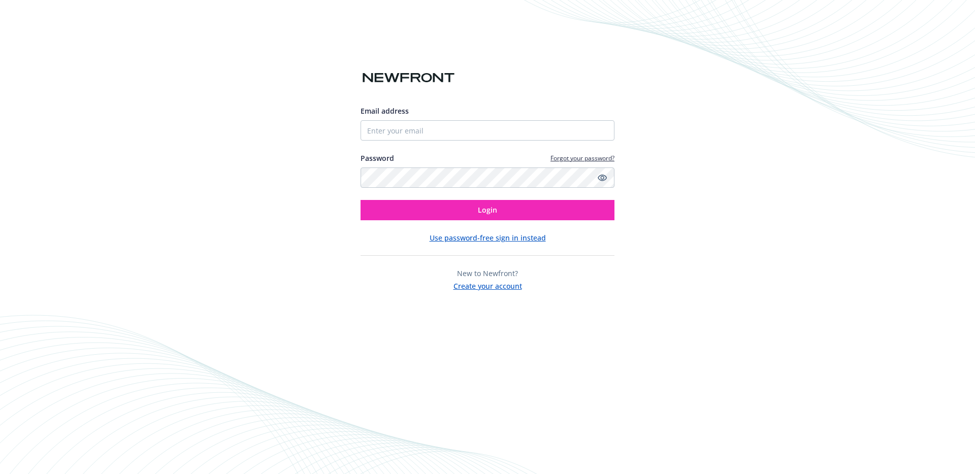  What do you see at coordinates (488, 178) in the screenshot?
I see `input: Enter your password` at bounding box center [488, 178].